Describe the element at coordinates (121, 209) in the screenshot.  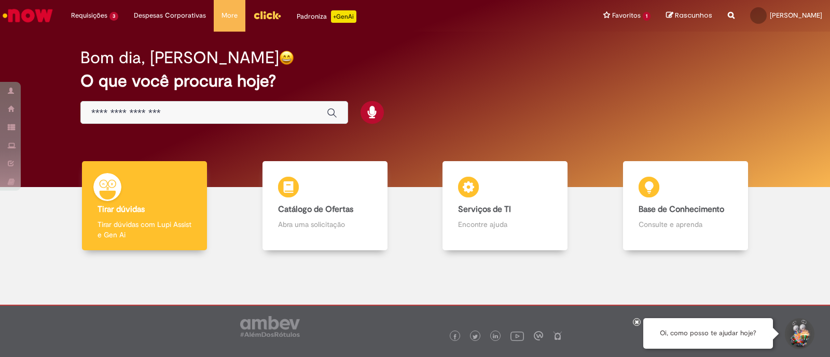
I see `b: Tirar dúvidas` at that location.